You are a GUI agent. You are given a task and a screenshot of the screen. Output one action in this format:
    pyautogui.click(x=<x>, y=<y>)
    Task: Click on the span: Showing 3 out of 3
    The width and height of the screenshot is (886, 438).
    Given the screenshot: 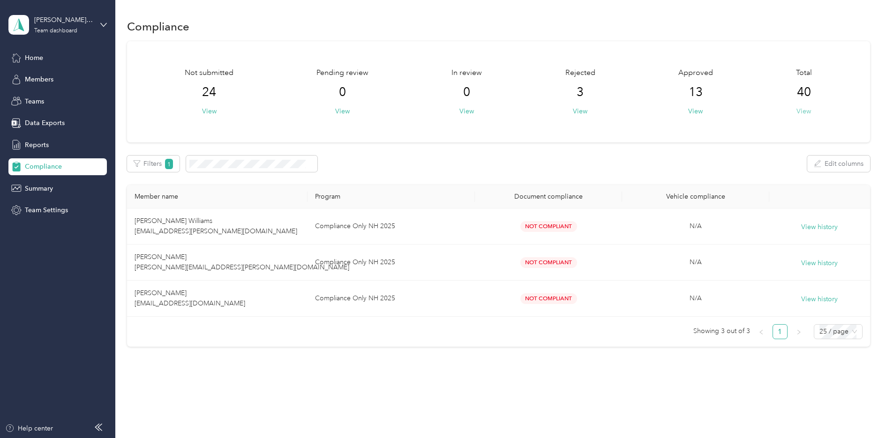 What is the action you would take?
    pyautogui.click(x=722, y=332)
    